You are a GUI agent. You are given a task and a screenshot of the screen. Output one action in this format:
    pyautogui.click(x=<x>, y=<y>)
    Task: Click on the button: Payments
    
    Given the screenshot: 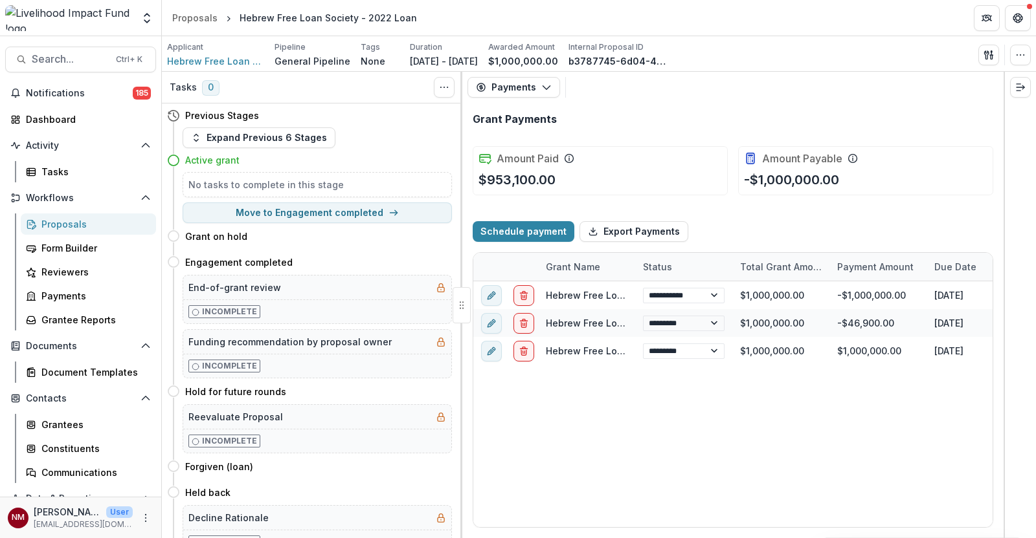 What is the action you would take?
    pyautogui.click(x=513, y=87)
    